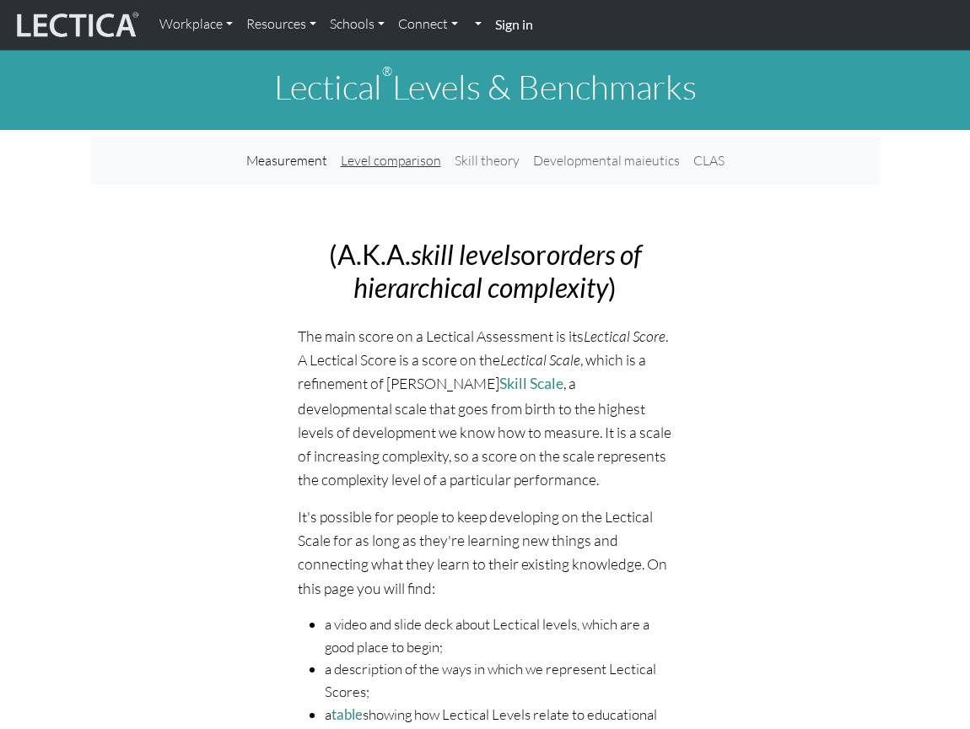  I want to click on a: CLAS, so click(708, 160).